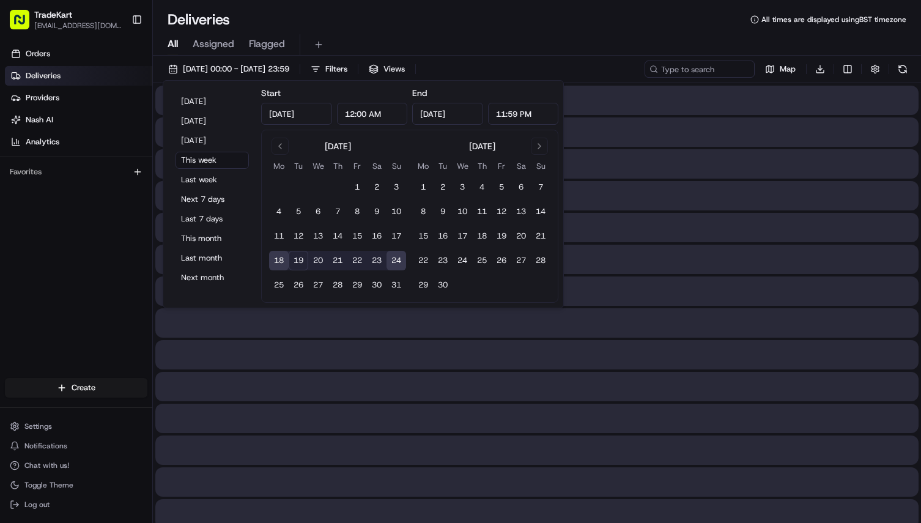 This screenshot has width=921, height=523. Describe the element at coordinates (43, 76) in the screenshot. I see `span: Deliveries` at that location.